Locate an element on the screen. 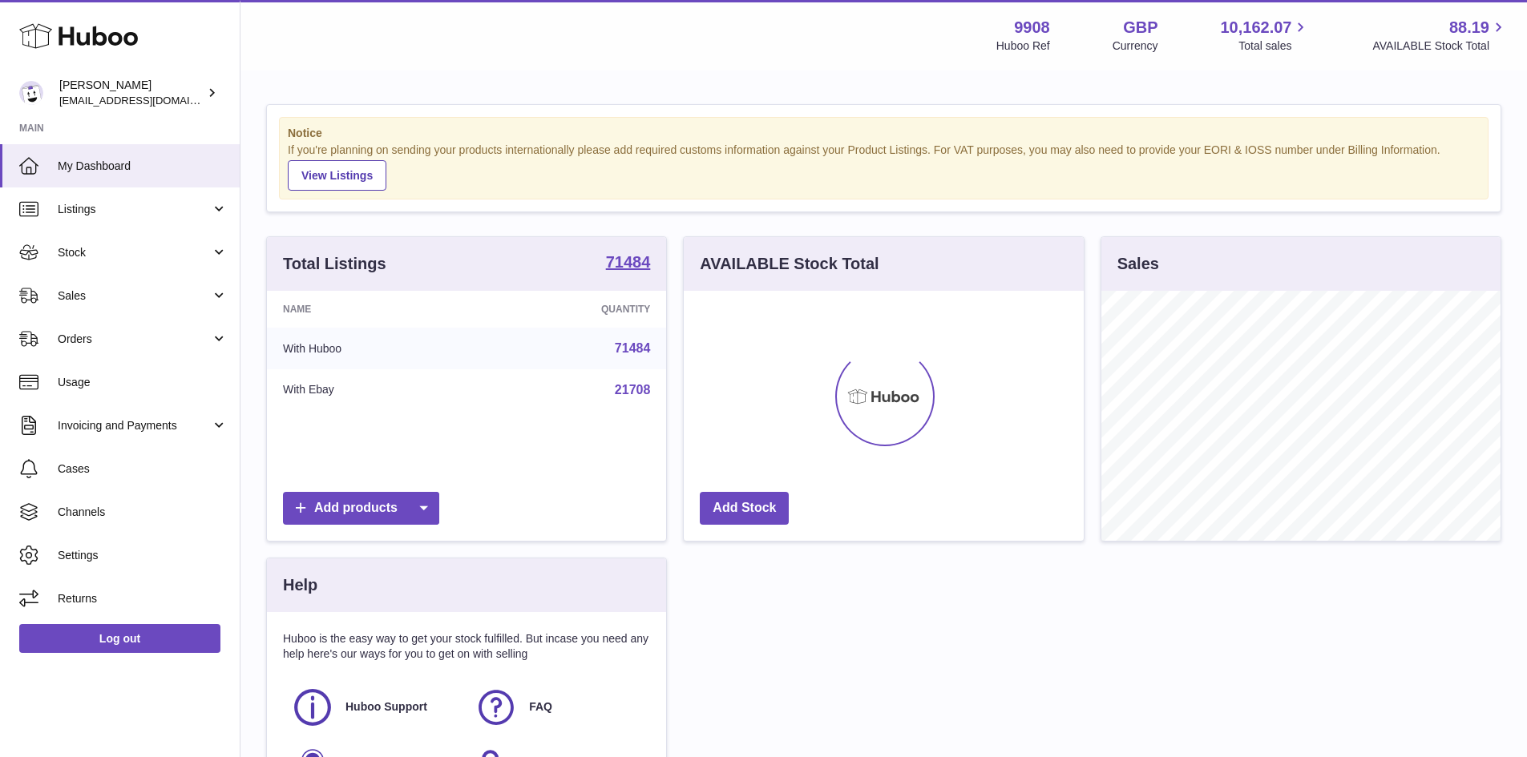 Image resolution: width=1527 pixels, height=757 pixels. h3: AVAILABLE Stock Total is located at coordinates (789, 264).